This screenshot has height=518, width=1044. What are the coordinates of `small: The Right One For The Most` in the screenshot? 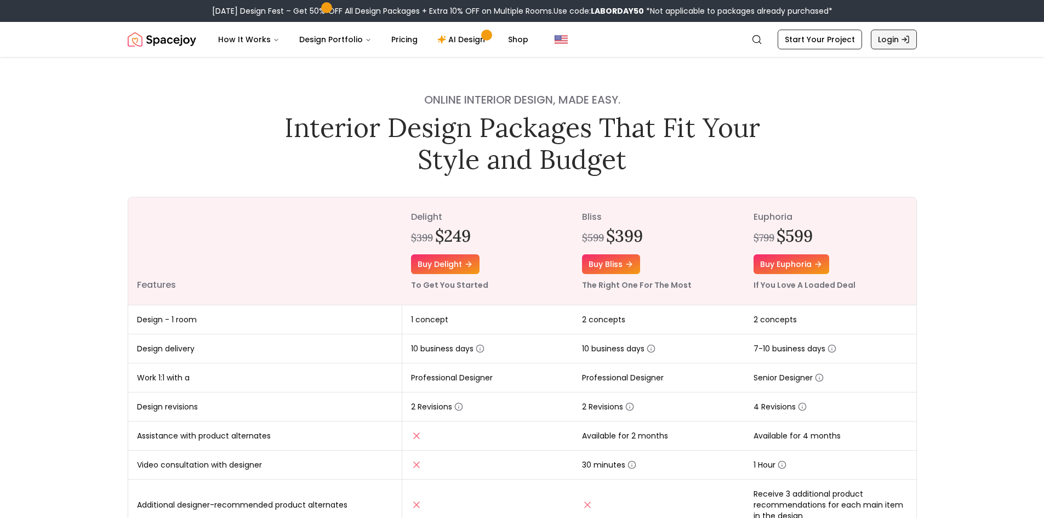 It's located at (637, 285).